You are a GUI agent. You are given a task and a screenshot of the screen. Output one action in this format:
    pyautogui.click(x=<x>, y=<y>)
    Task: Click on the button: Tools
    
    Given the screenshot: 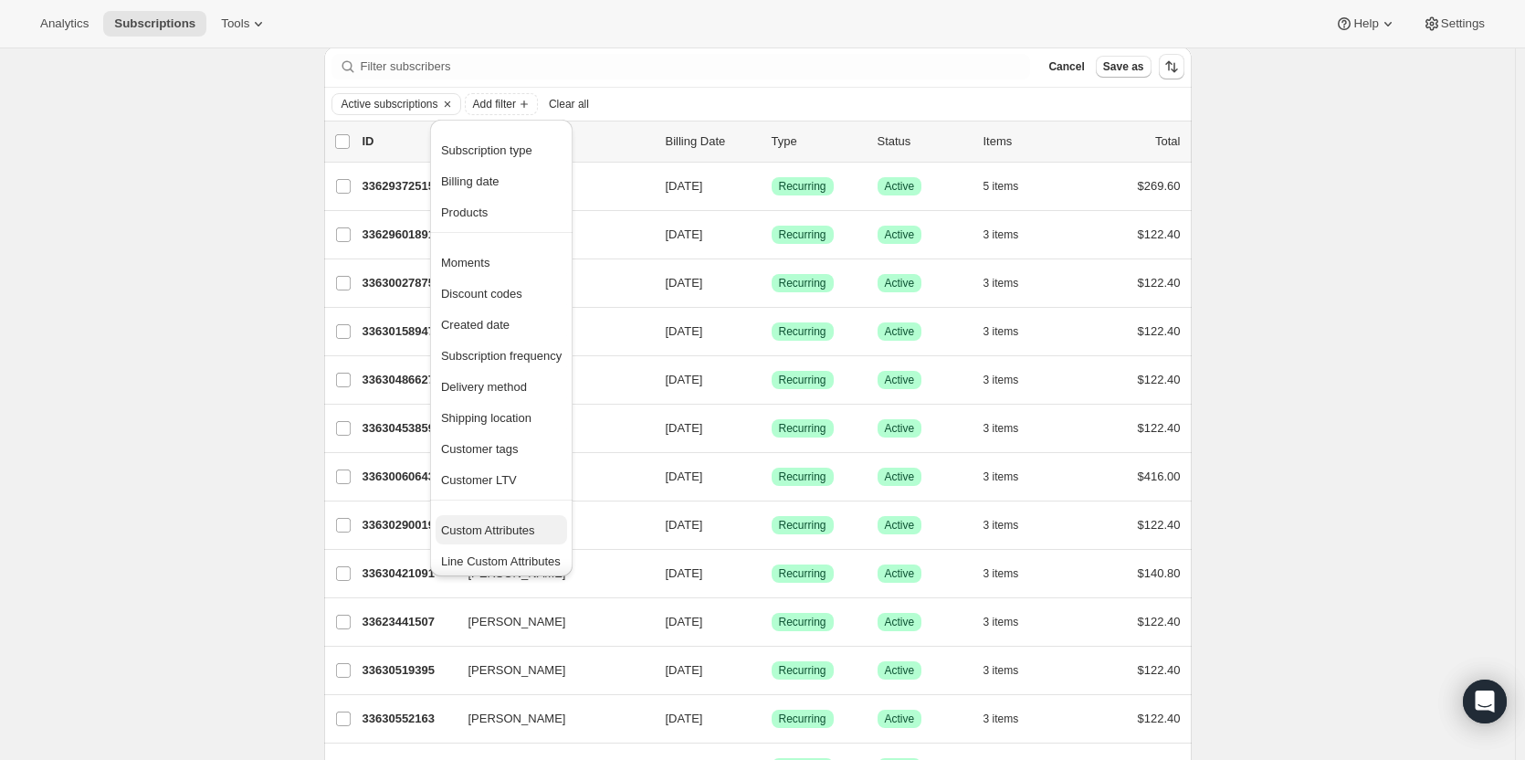 What is the action you would take?
    pyautogui.click(x=244, y=24)
    